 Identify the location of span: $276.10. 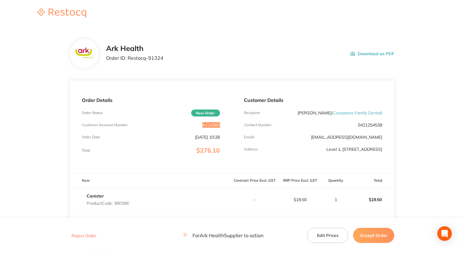
(208, 150).